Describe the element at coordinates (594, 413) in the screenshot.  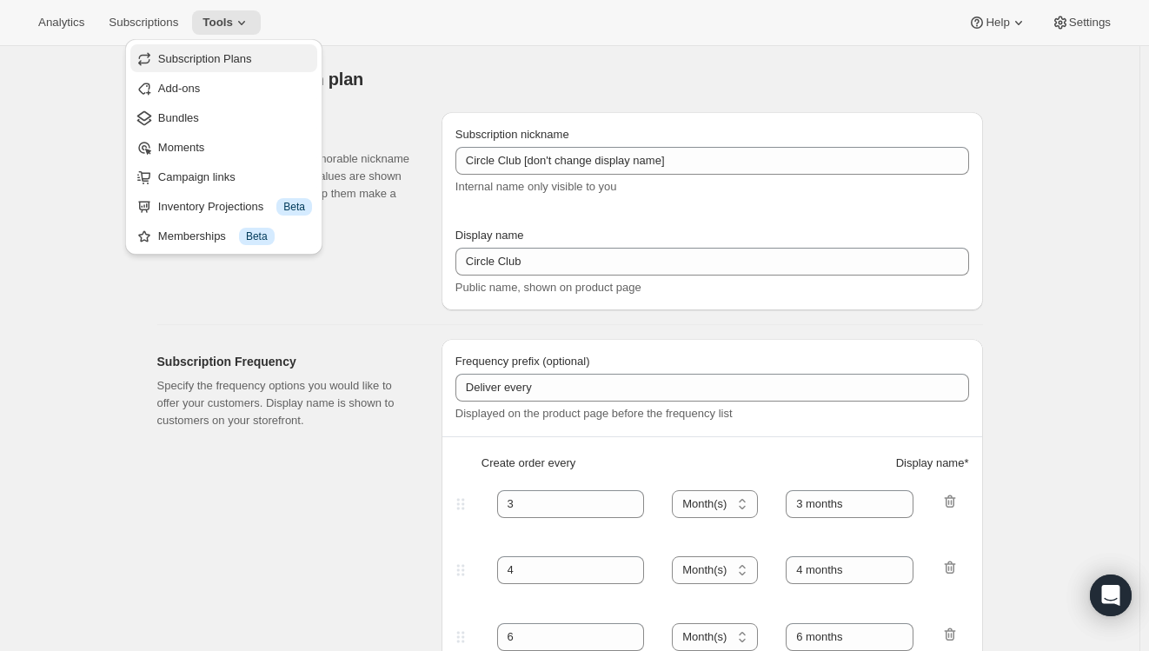
I see `span: Displayed on the product page before the frequency list` at that location.